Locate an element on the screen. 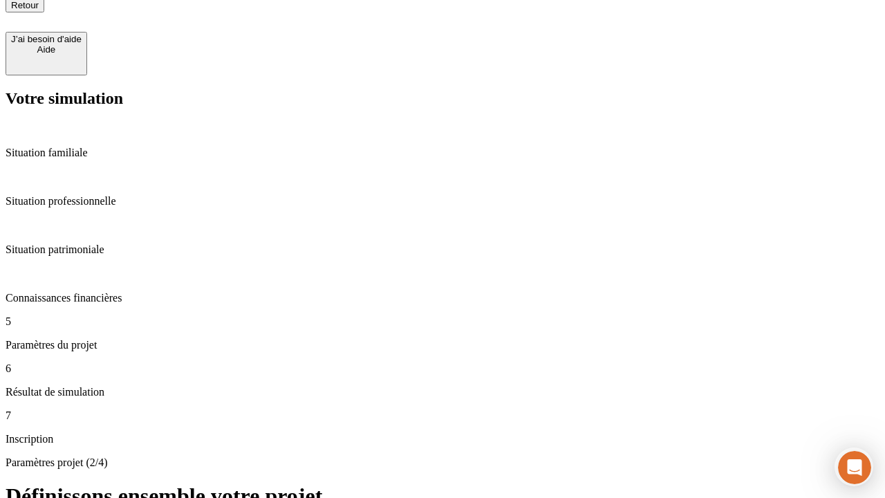 The image size is (885, 498). p: Situation professionnelle is located at coordinates (443, 201).